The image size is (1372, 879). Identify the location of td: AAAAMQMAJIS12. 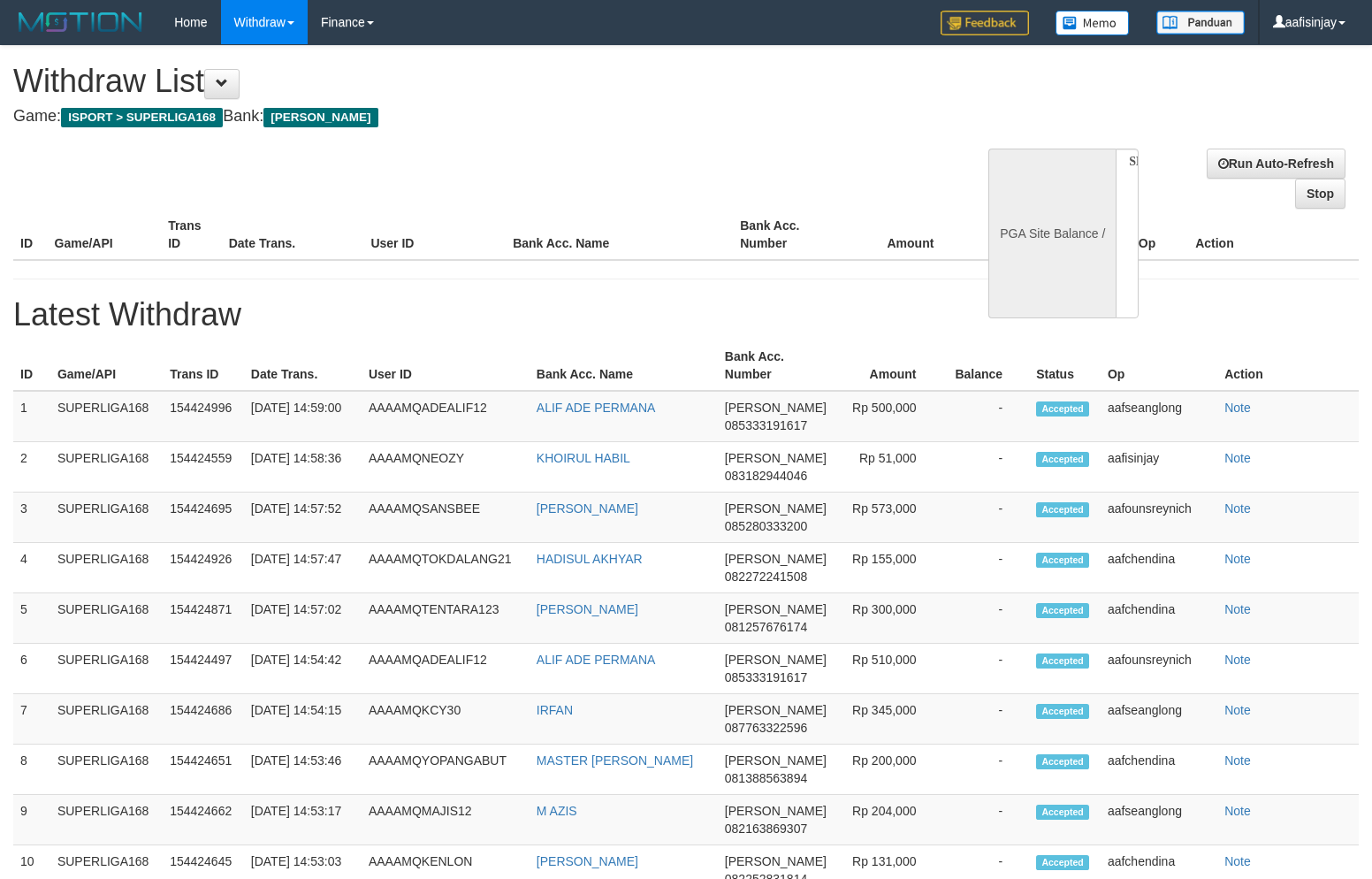
(445, 820).